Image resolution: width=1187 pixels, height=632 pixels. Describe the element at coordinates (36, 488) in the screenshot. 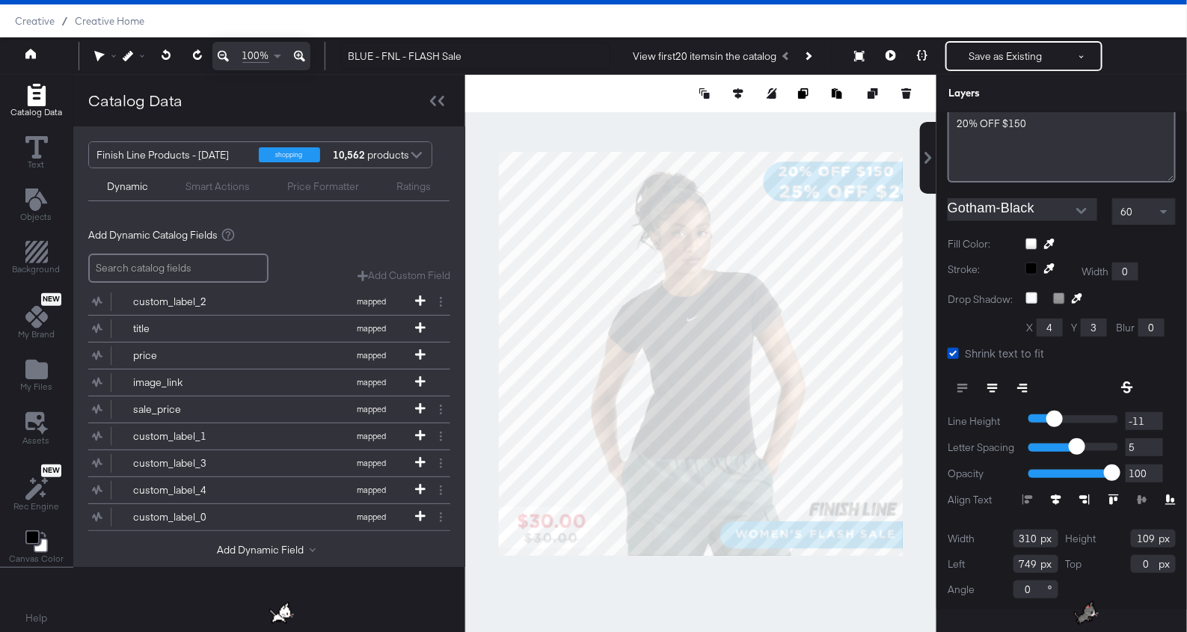

I see `button: NewRec Engine` at that location.